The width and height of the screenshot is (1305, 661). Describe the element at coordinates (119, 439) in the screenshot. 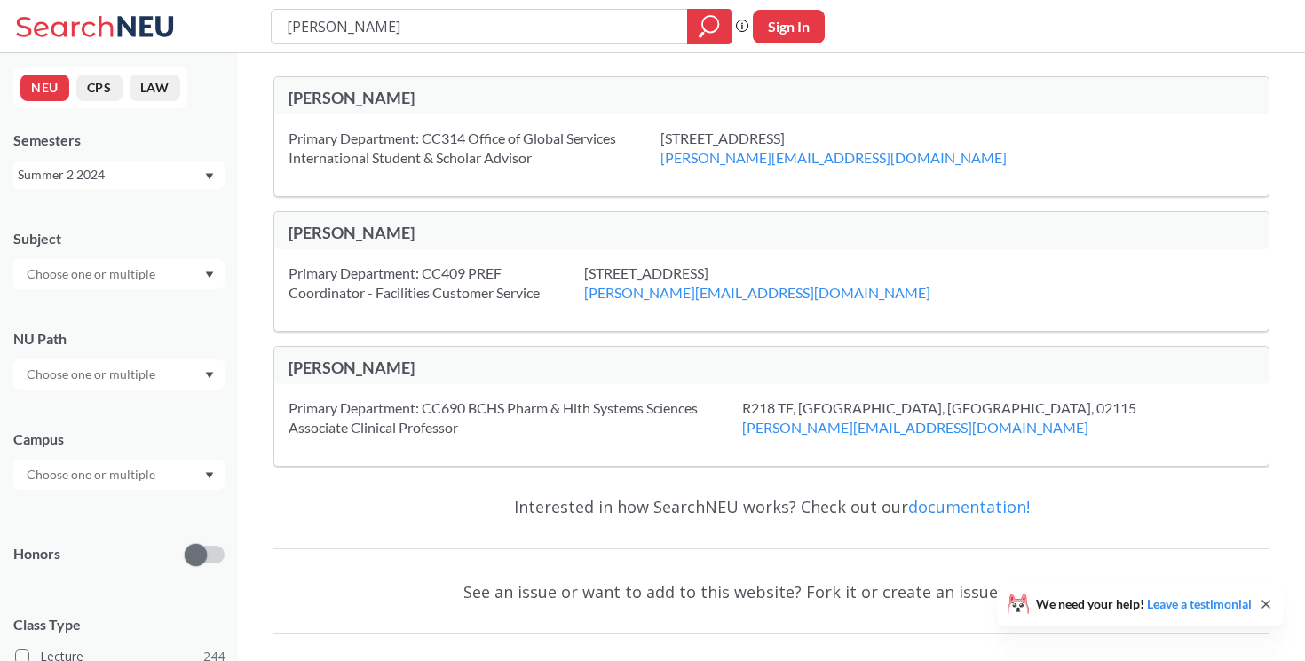

I see `div: Campus` at that location.